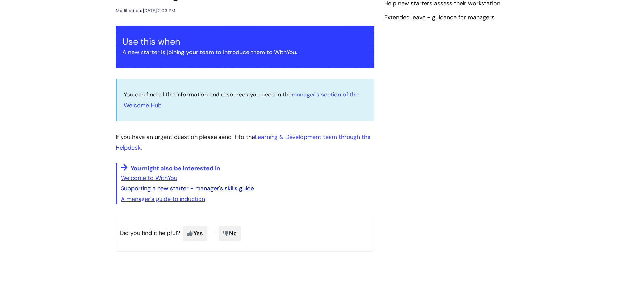 This screenshot has height=299, width=624. I want to click on h3: Use this when, so click(245, 42).